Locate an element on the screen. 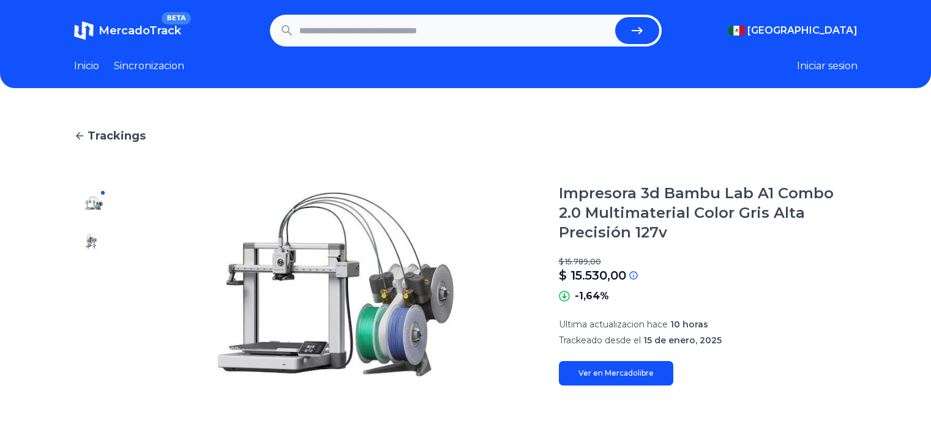 The width and height of the screenshot is (931, 421). span: Trackeado desde el is located at coordinates (600, 340).